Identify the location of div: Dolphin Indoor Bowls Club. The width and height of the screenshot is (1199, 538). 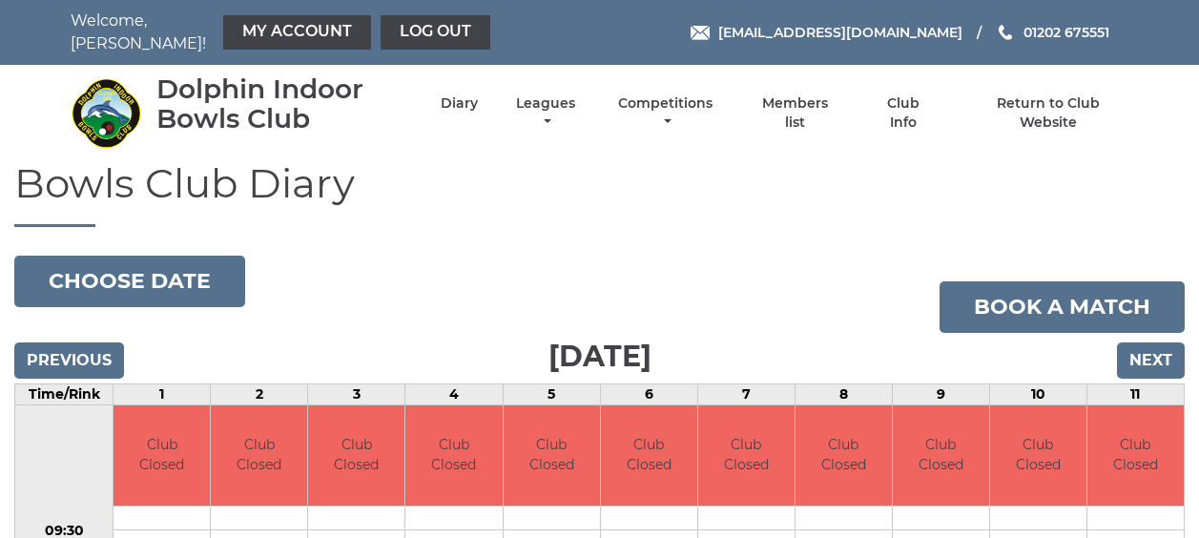
(281, 104).